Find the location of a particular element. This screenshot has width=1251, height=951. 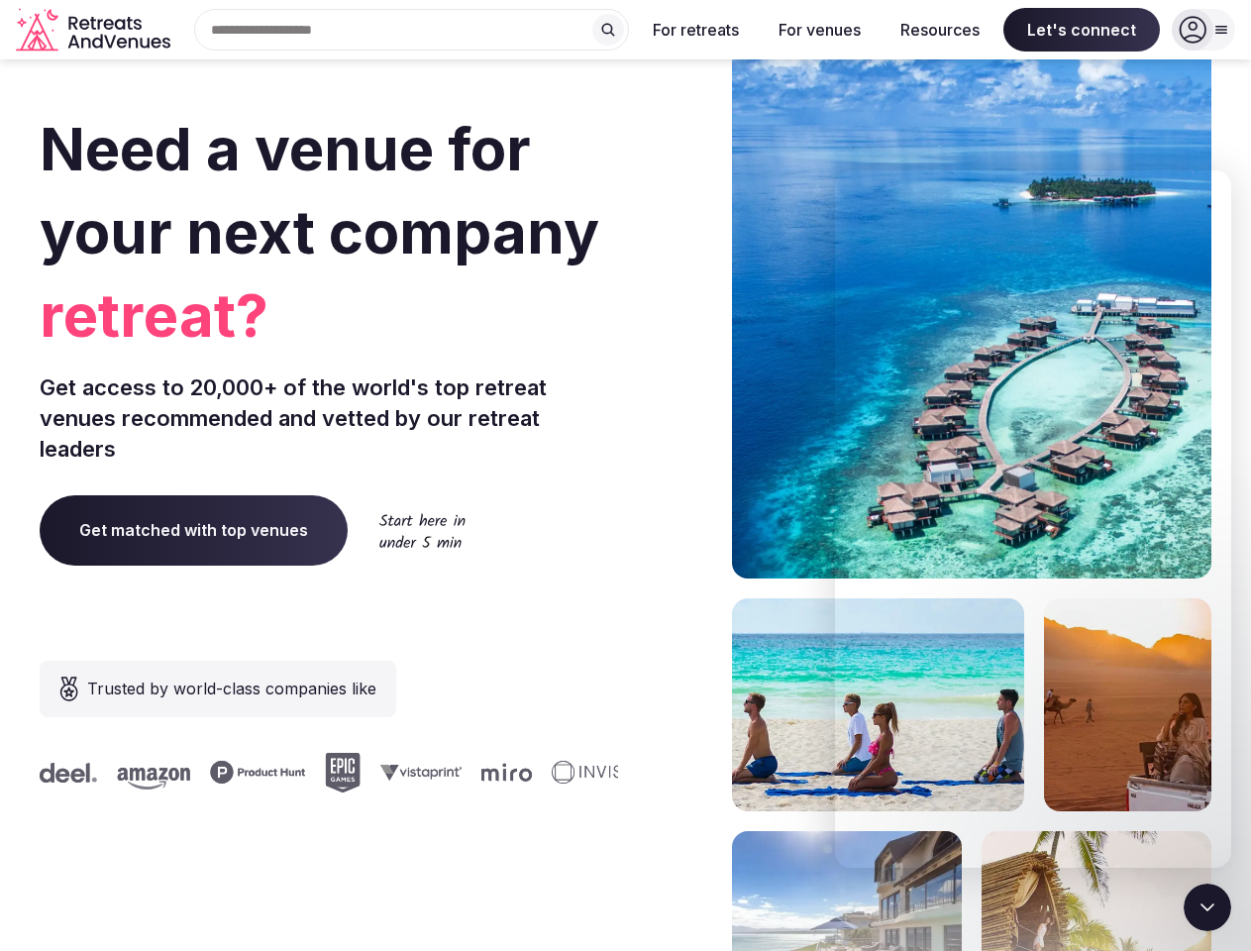

svg: Deel company logo is located at coordinates (67, 772).